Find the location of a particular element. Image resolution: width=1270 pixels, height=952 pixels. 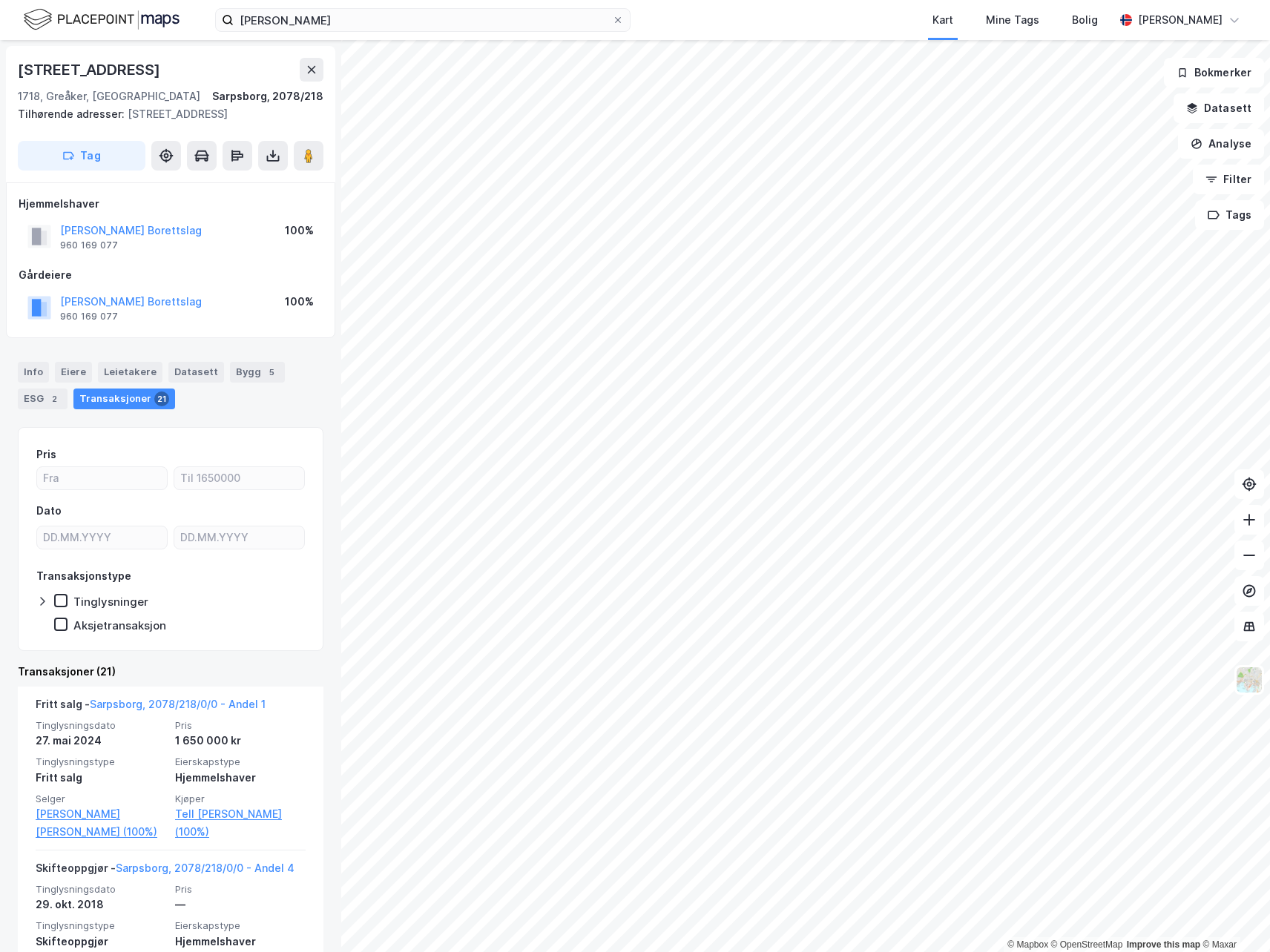

div: Gårdeiere is located at coordinates (171, 275).